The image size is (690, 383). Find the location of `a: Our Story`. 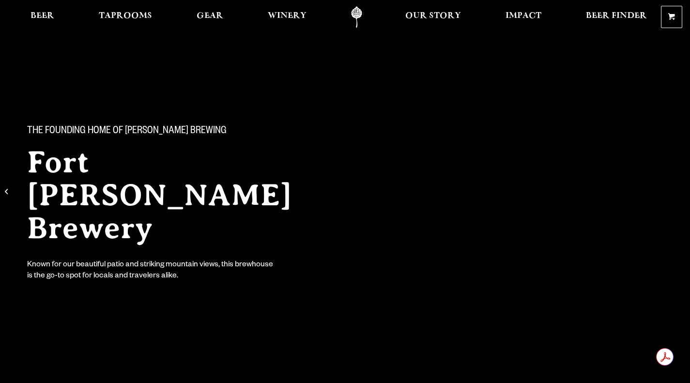

a: Our Story is located at coordinates (433, 17).